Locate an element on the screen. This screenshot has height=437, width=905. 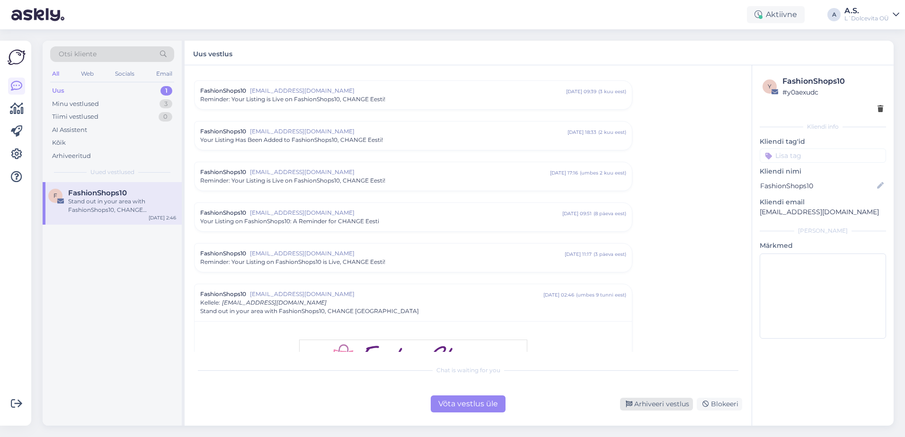
span: Kellele : is located at coordinates (210, 302).